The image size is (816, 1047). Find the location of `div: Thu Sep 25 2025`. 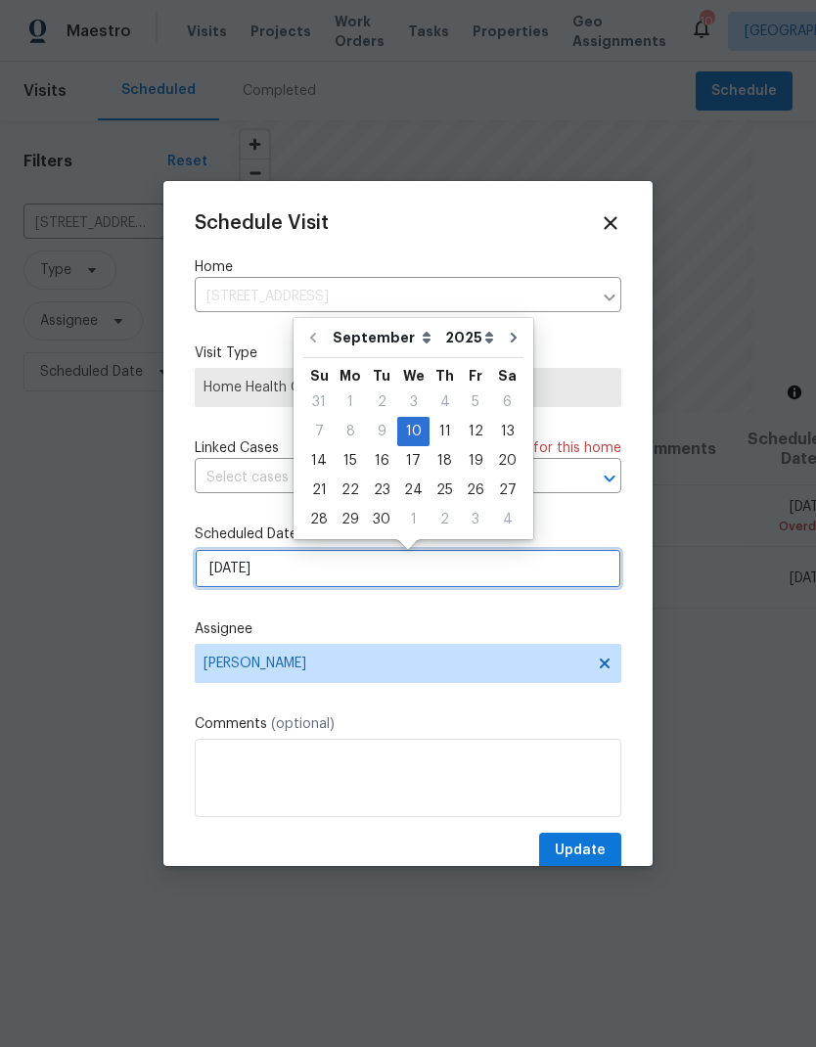

div: Thu Sep 25 2025 is located at coordinates (444, 490).